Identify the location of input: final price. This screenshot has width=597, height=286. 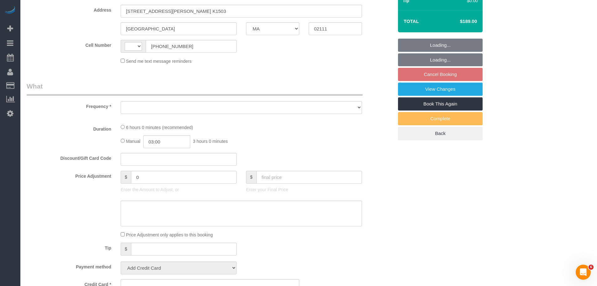
(309, 177).